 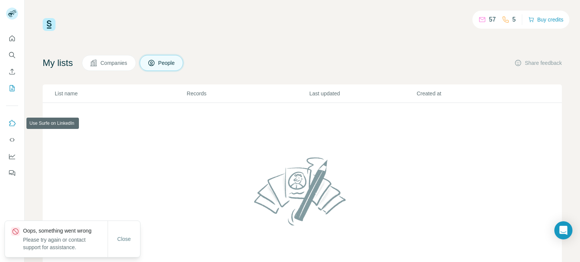 What do you see at coordinates (12, 173) in the screenshot?
I see `button: Feedback` at bounding box center [12, 173].